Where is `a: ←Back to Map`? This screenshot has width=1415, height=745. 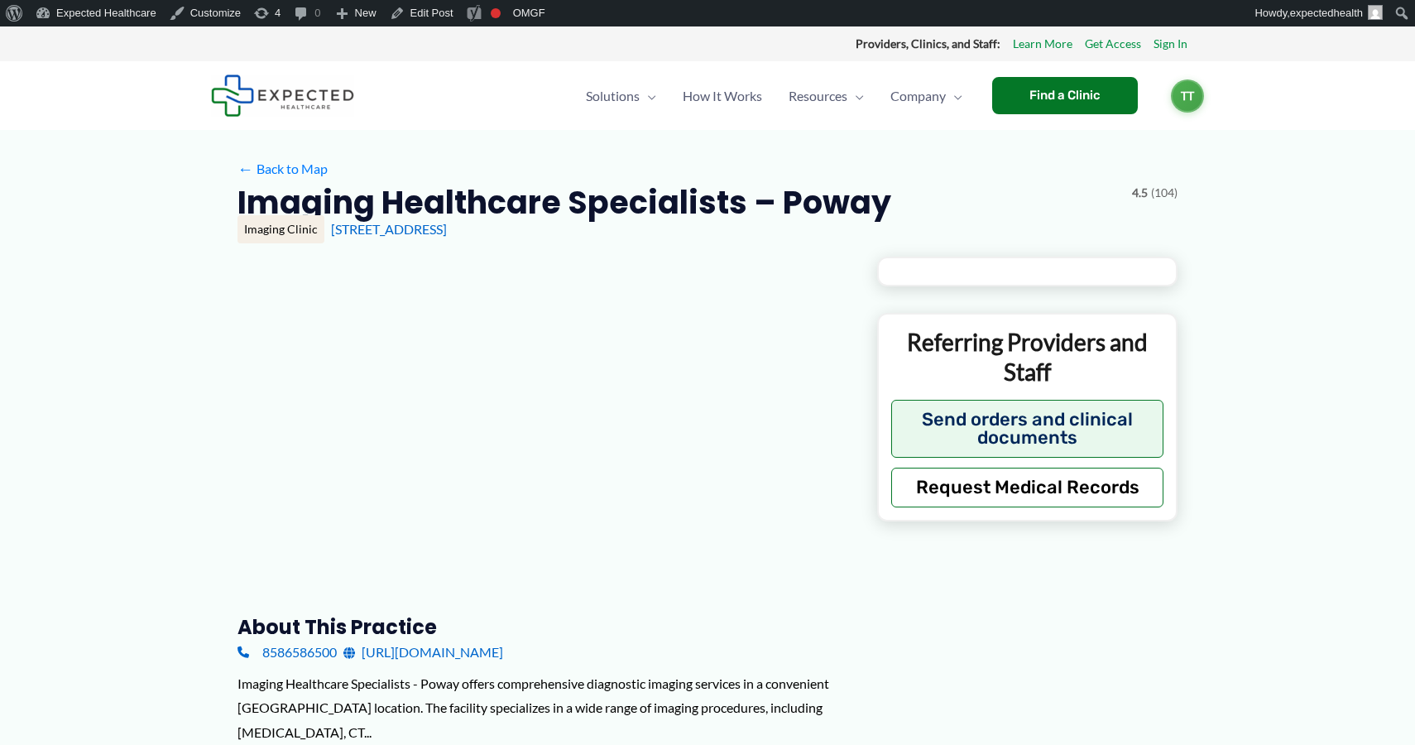 a: ←Back to Map is located at coordinates (282, 169).